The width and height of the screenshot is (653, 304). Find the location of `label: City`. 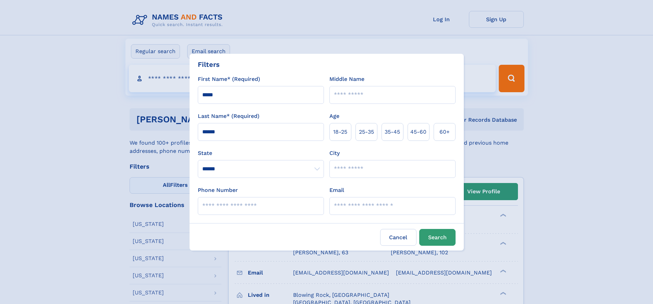

label: City is located at coordinates (334, 153).